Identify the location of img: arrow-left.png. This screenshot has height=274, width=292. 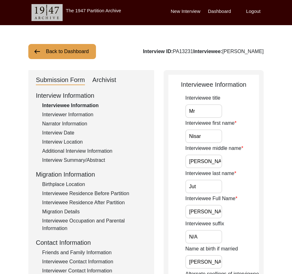
(37, 52).